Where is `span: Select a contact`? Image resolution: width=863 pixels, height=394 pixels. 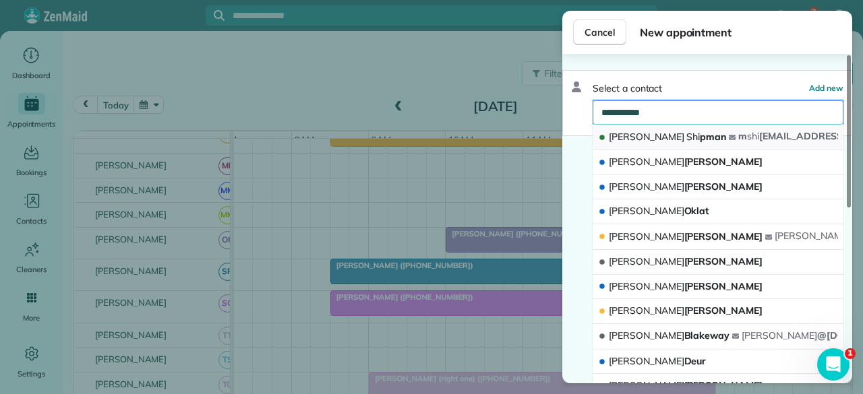
span: Select a contact is located at coordinates (627, 88).